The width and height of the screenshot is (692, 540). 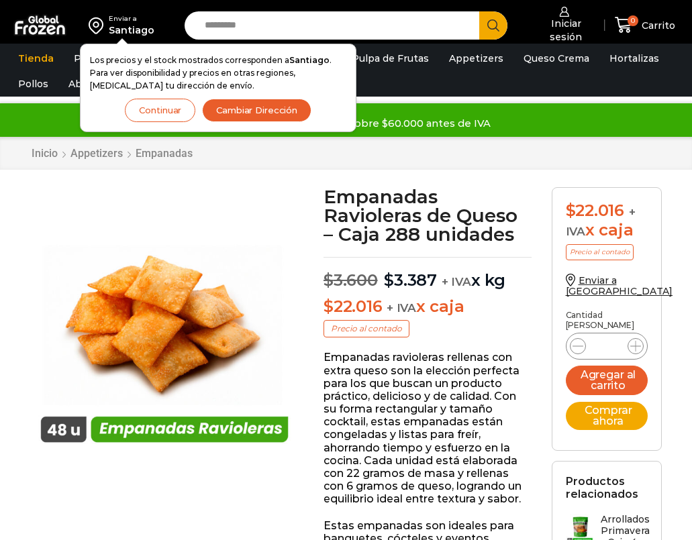 I want to click on span: 0, so click(x=633, y=21).